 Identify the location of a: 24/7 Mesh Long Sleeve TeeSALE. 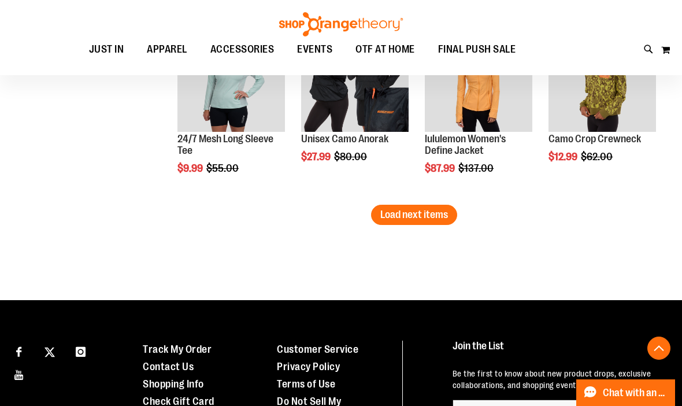
(231, 79).